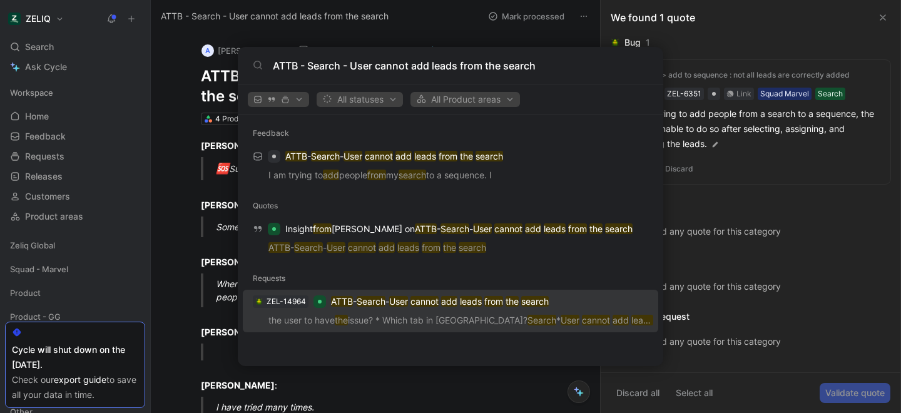 The height and width of the screenshot is (413, 901). What do you see at coordinates (450, 177) in the screenshot?
I see `p: I am trying to people my to a sequence. I` at bounding box center [450, 177].